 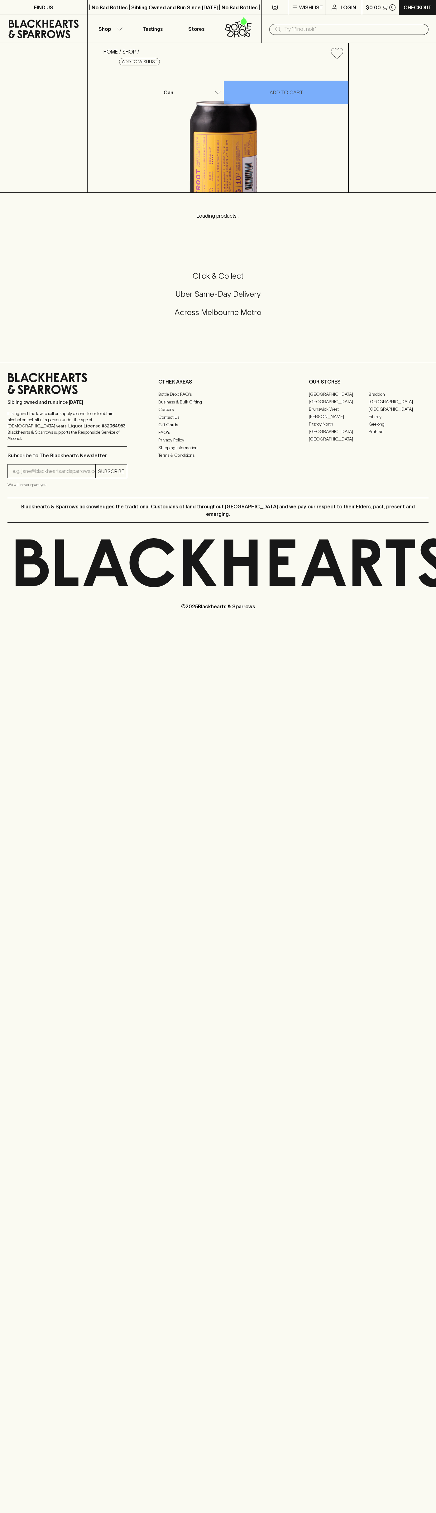 What do you see at coordinates (373, 7) in the screenshot?
I see `p: $0.00` at bounding box center [373, 7].